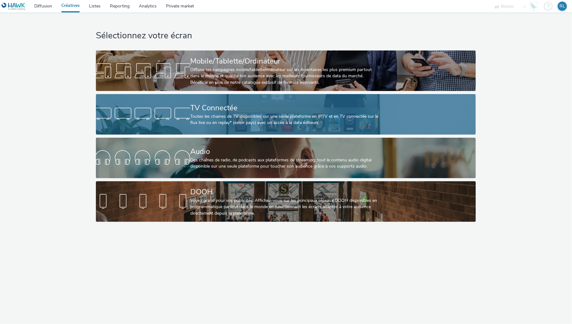 This screenshot has height=324, width=572. Describe the element at coordinates (285, 108) in the screenshot. I see `div: TV Connectée` at that location.